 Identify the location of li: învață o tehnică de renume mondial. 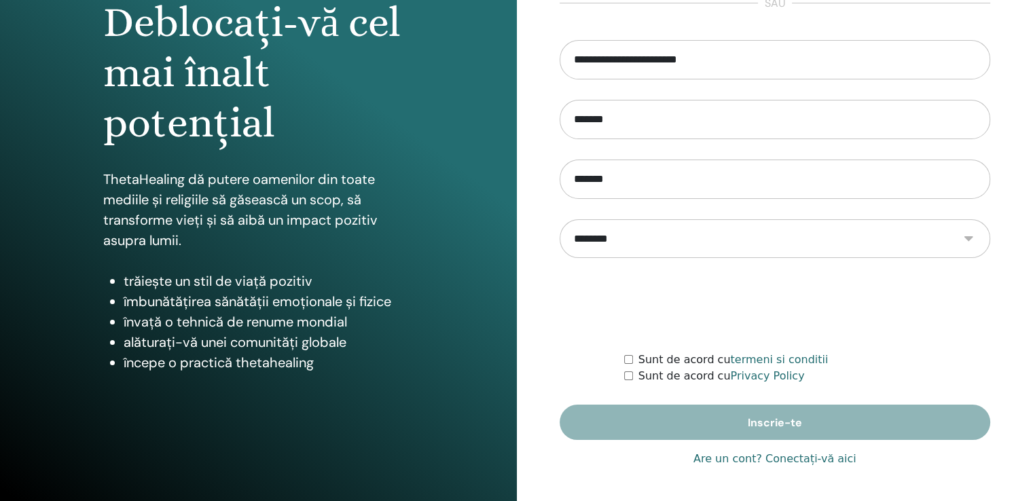
(268, 322).